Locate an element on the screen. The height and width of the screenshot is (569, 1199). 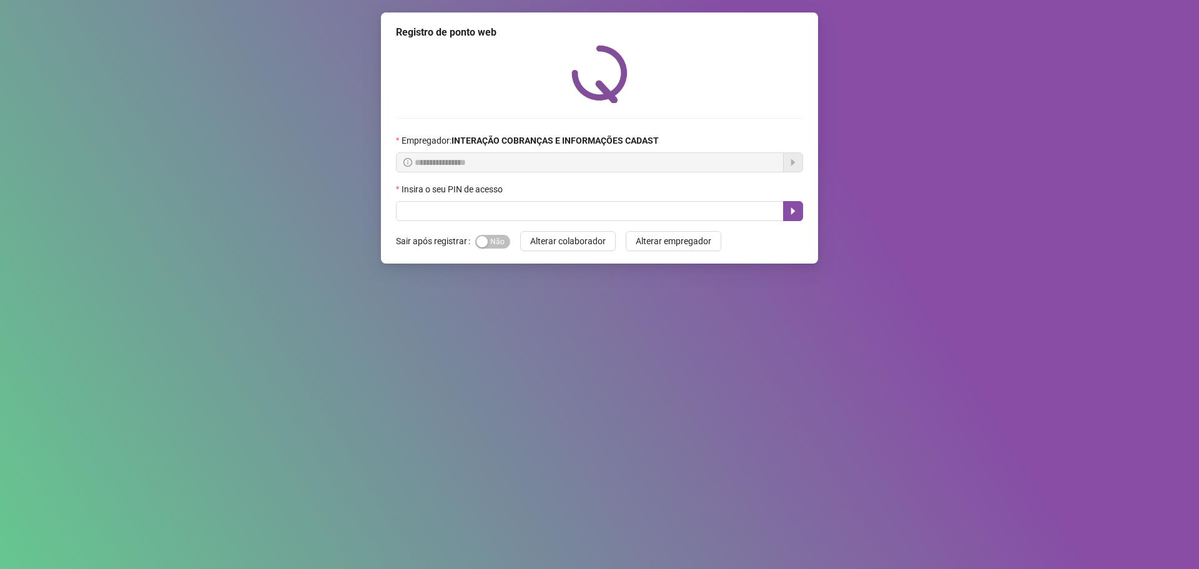
strong: INTERAÇÃO COBRANÇAS E INFORMAÇÕES CADAST is located at coordinates (555, 141).